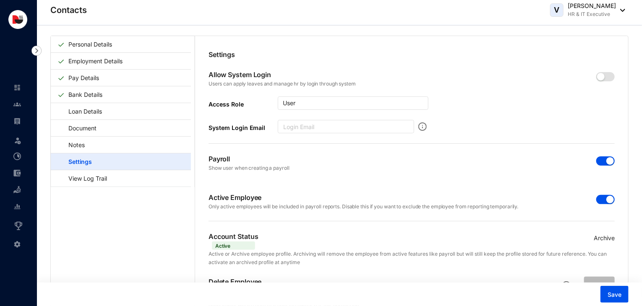 The image size is (642, 306). I want to click on p: Payroll, so click(249, 163).